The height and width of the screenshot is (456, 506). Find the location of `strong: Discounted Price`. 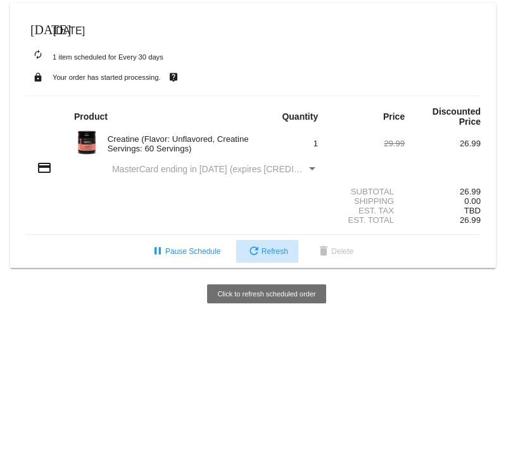

strong: Discounted Price is located at coordinates (457, 117).